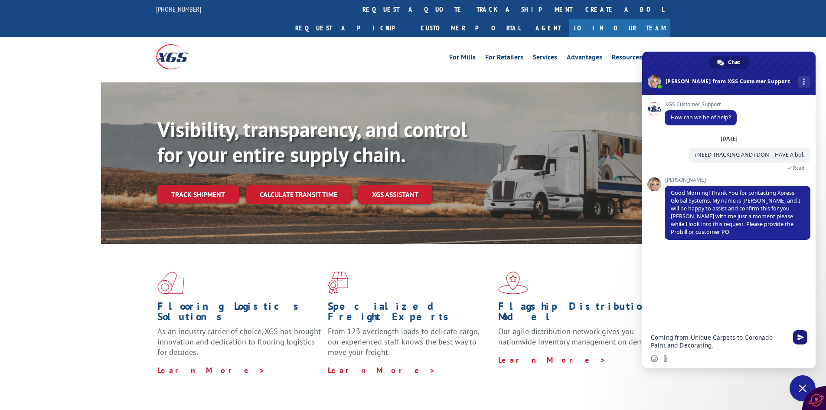 The image size is (826, 410). Describe the element at coordinates (803, 81) in the screenshot. I see `div: More channels` at that location.